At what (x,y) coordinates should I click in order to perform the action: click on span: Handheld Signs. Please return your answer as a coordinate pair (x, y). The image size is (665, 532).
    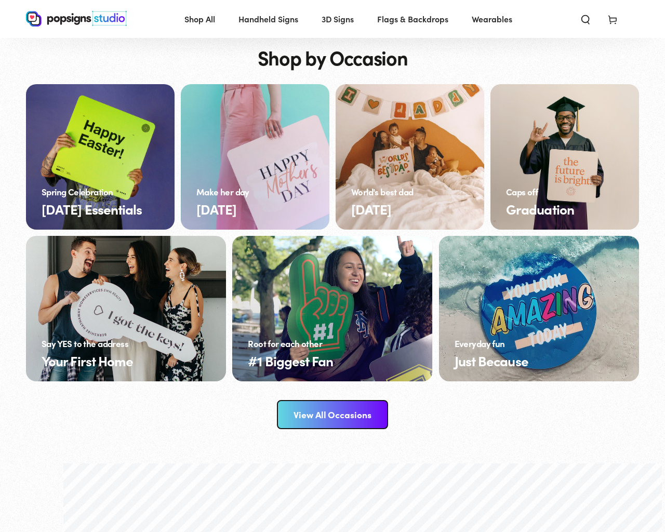
    Looking at the image, I should click on (268, 19).